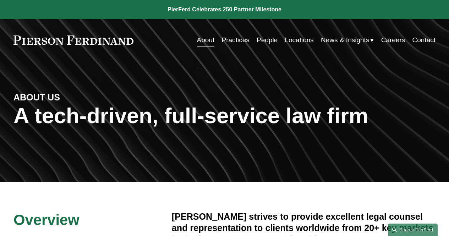 The width and height of the screenshot is (449, 236). I want to click on a: Practices, so click(236, 40).